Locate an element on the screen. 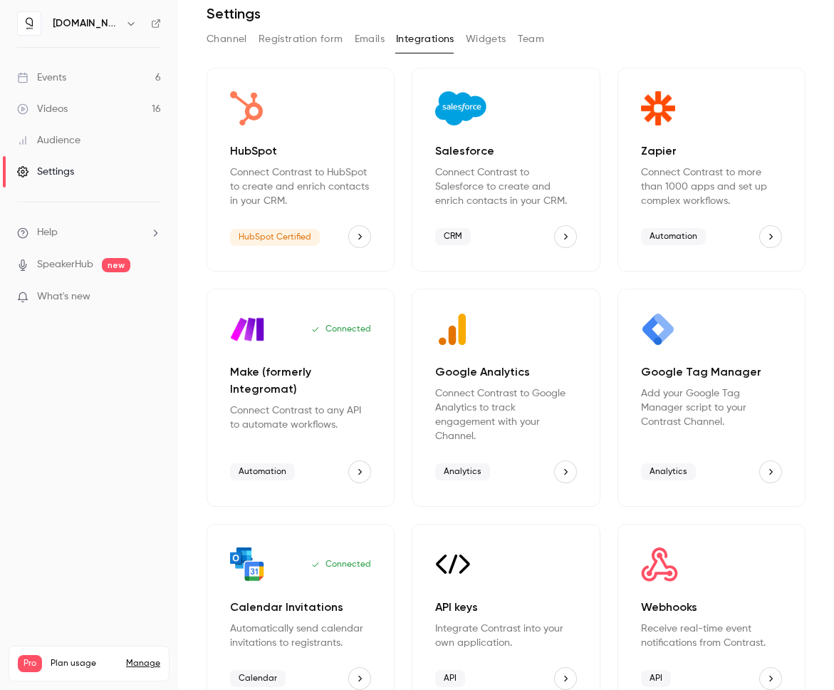  div: Salesforce is located at coordinates (506, 170).